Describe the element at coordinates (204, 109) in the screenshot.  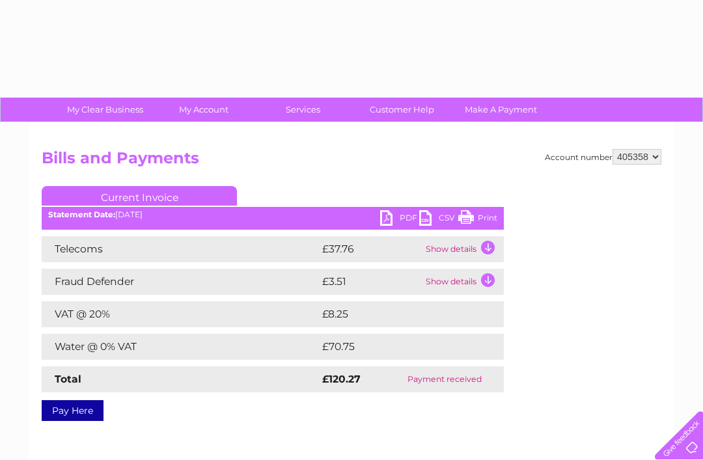
I see `a: My Account` at that location.